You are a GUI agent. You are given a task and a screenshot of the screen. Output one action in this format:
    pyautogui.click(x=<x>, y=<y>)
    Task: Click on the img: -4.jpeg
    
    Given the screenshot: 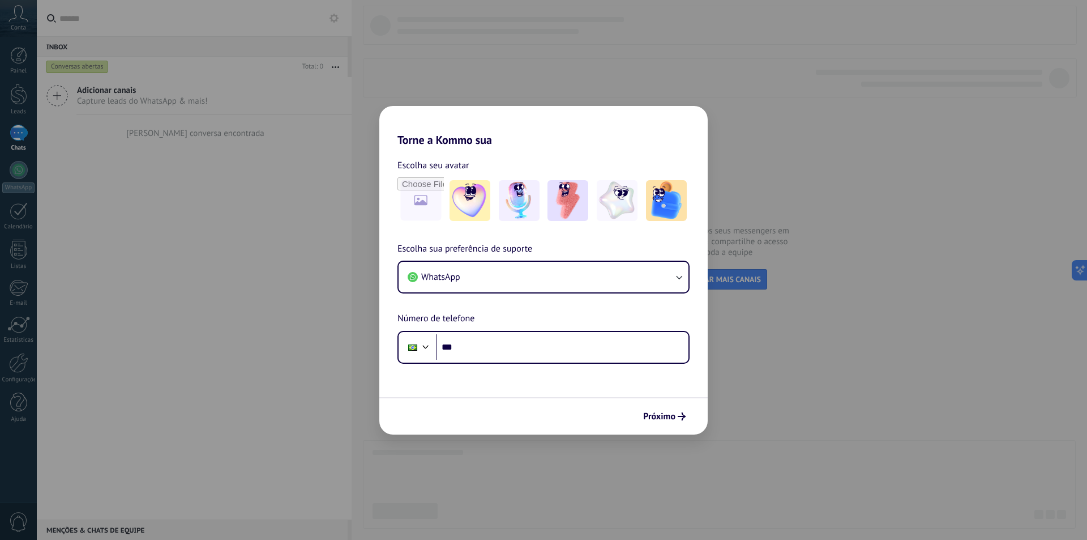 What is the action you would take?
    pyautogui.click(x=617, y=200)
    